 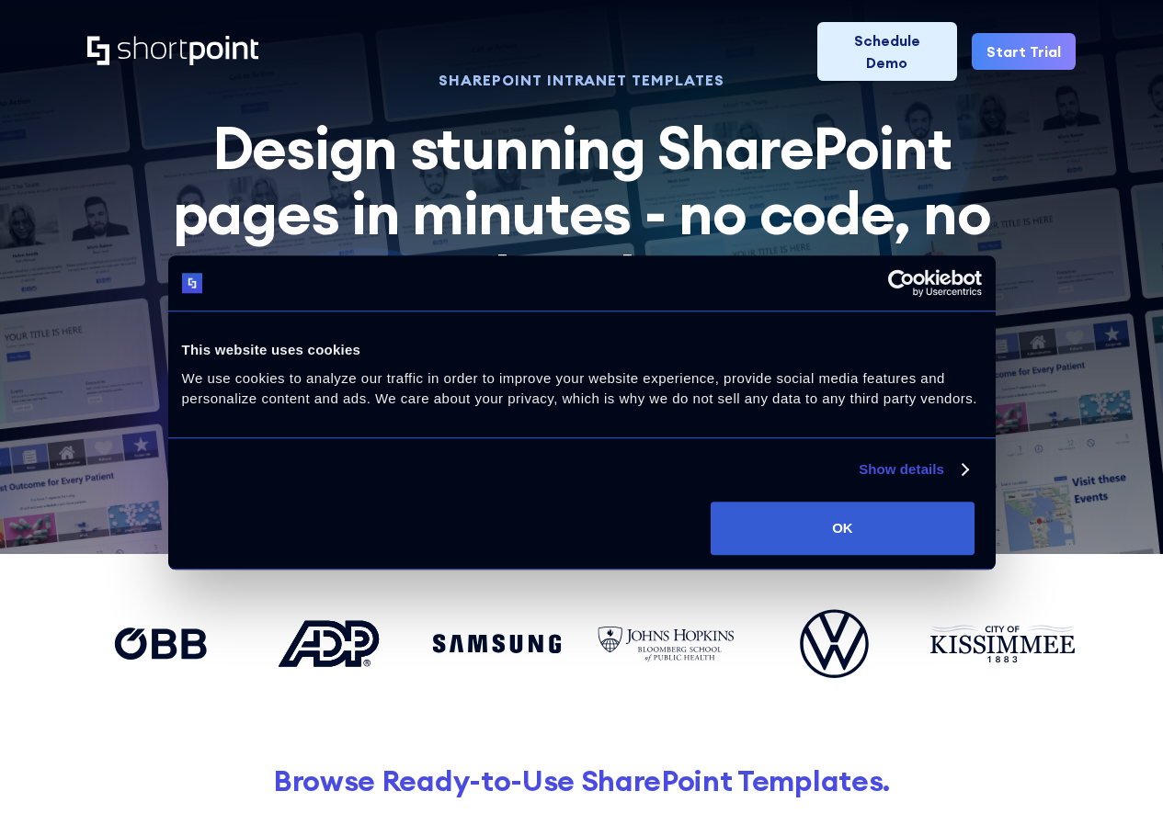 What do you see at coordinates (582, 212) in the screenshot?
I see `h2: Design stunning SharePoint pages in minutes - no code, no hassle` at bounding box center [582, 212].